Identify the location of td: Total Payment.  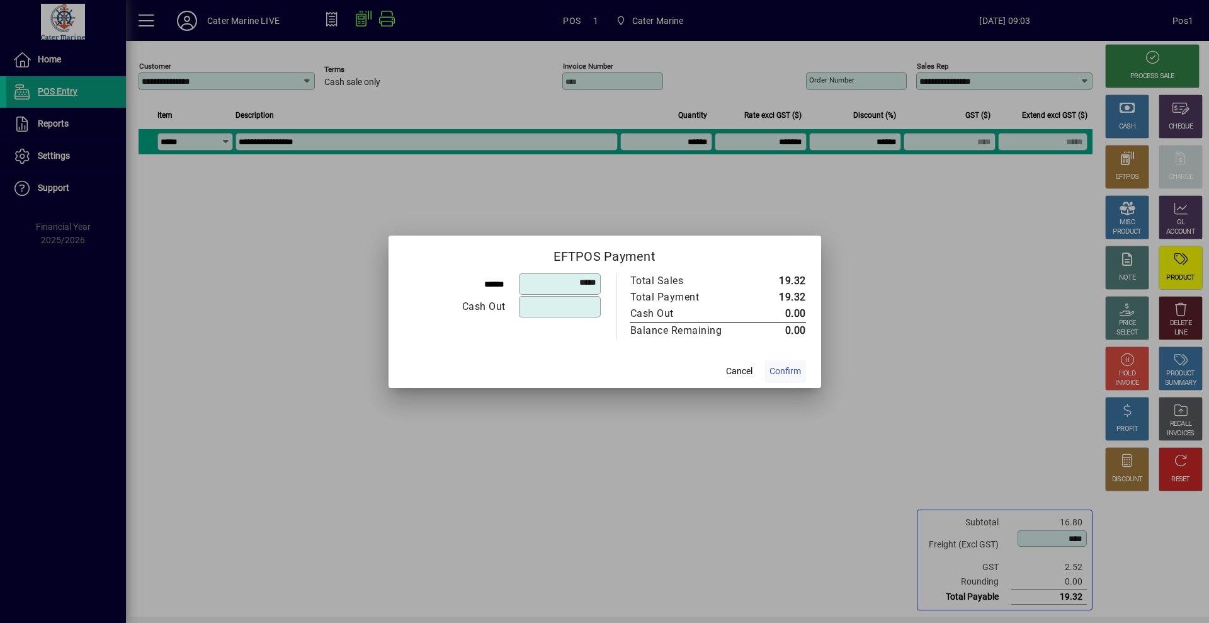
(689, 297).